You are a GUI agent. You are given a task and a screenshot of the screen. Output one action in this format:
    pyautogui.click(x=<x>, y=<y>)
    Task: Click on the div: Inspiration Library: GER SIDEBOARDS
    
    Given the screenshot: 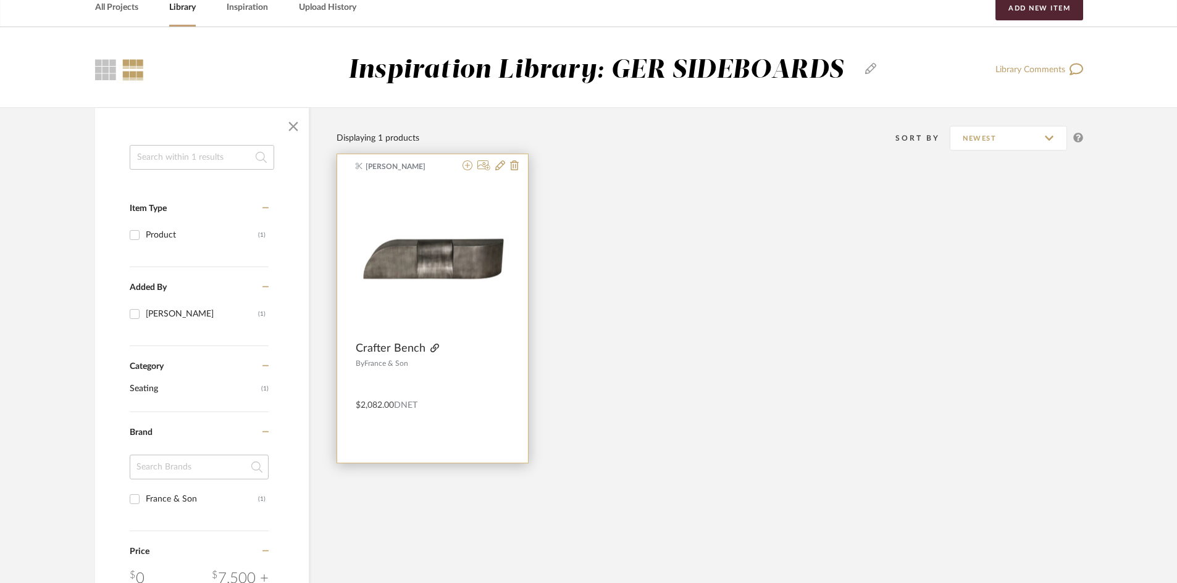 What is the action you would take?
    pyautogui.click(x=596, y=70)
    